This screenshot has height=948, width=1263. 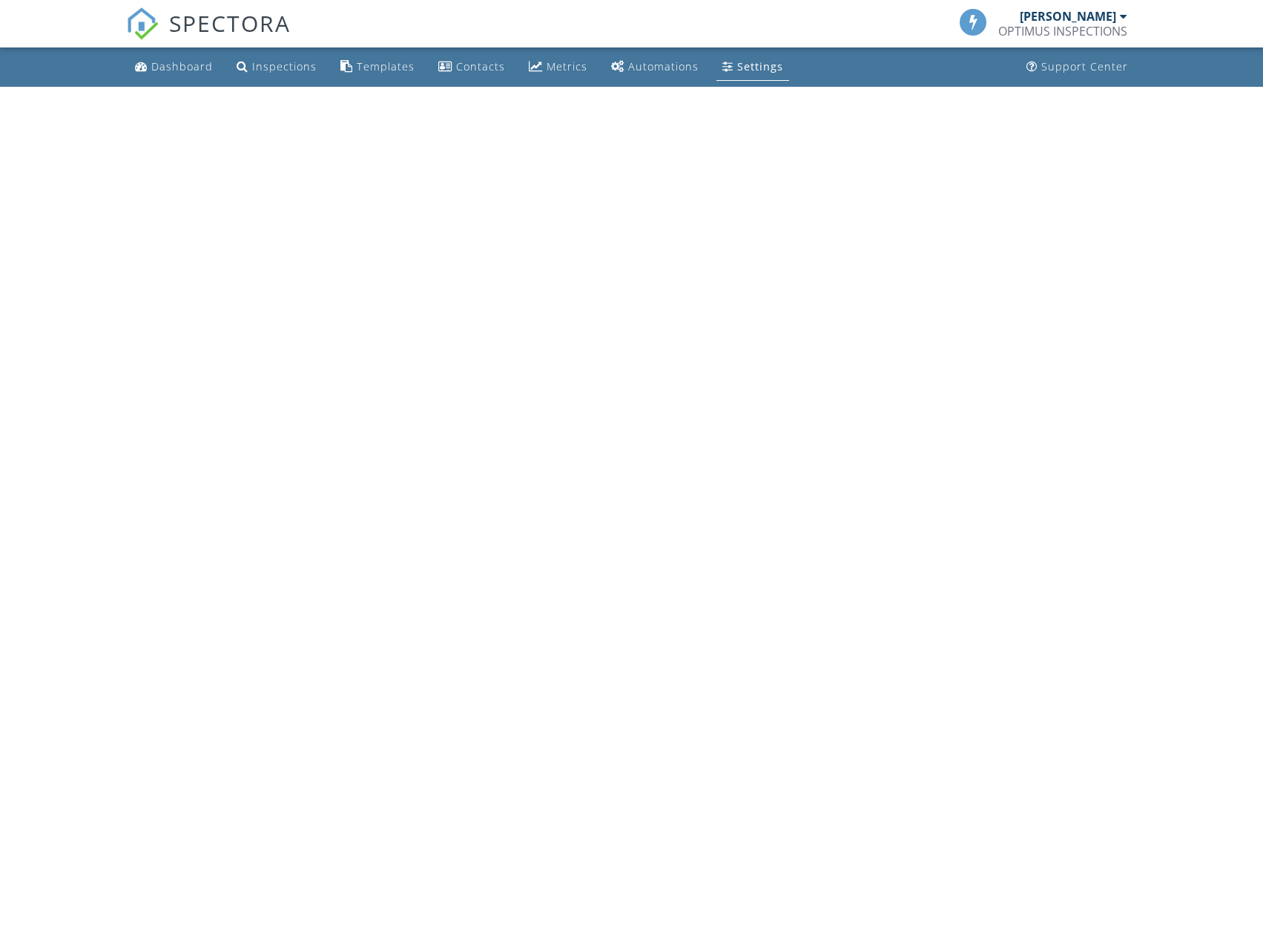 What do you see at coordinates (480, 66) in the screenshot?
I see `div: Contacts` at bounding box center [480, 66].